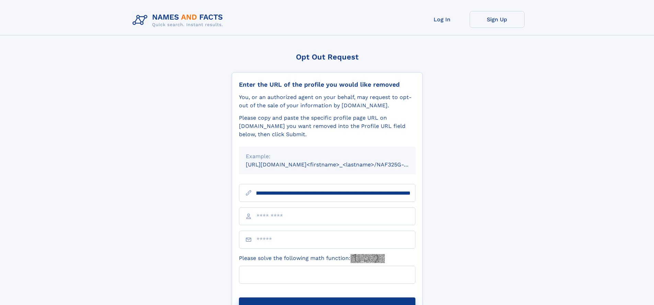 The image size is (654, 305). I want to click on div: Enter the URL of the profile you would like removed, so click(327, 84).